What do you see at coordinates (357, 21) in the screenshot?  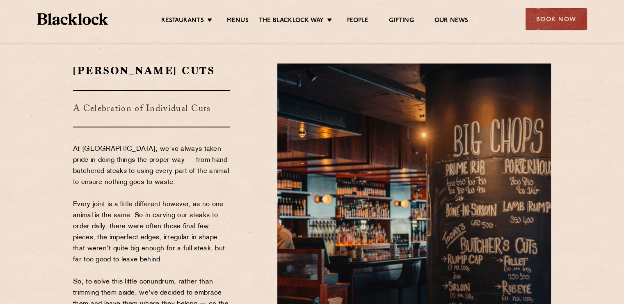 I see `a: People` at bounding box center [357, 21].